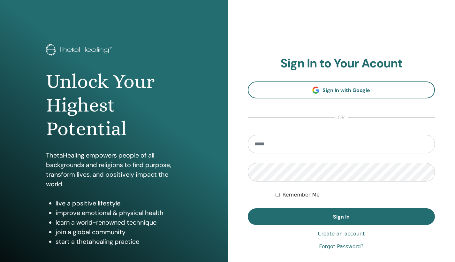 The image size is (455, 262). What do you see at coordinates (341, 117) in the screenshot?
I see `span: or` at bounding box center [341, 117].